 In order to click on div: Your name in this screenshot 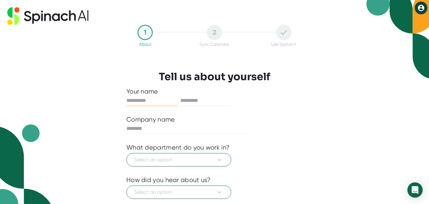, I will do `click(214, 91)`.